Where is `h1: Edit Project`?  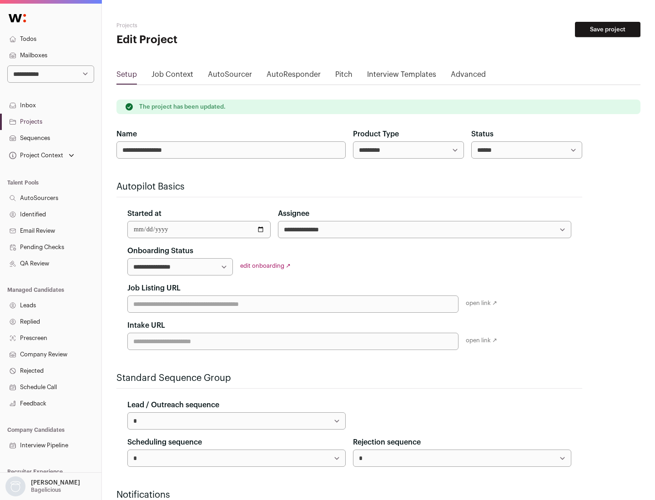
h1: Edit Project is located at coordinates (204, 40).